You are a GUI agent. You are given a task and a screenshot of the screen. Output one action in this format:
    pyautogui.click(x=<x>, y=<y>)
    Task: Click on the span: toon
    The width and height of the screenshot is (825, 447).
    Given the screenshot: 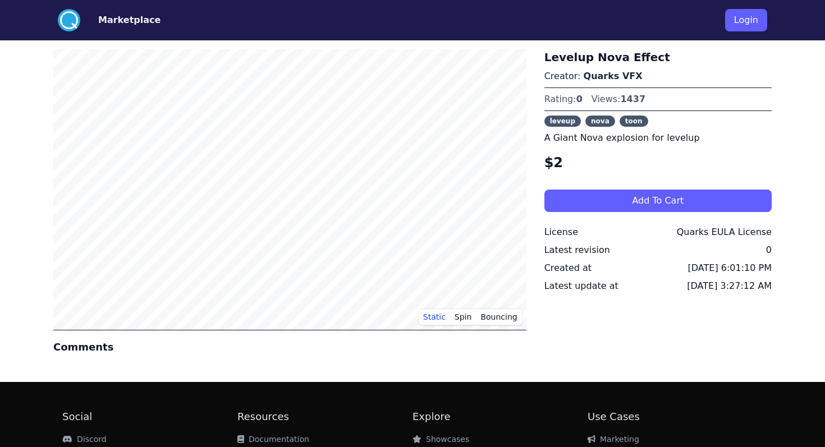 What is the action you would take?
    pyautogui.click(x=634, y=121)
    